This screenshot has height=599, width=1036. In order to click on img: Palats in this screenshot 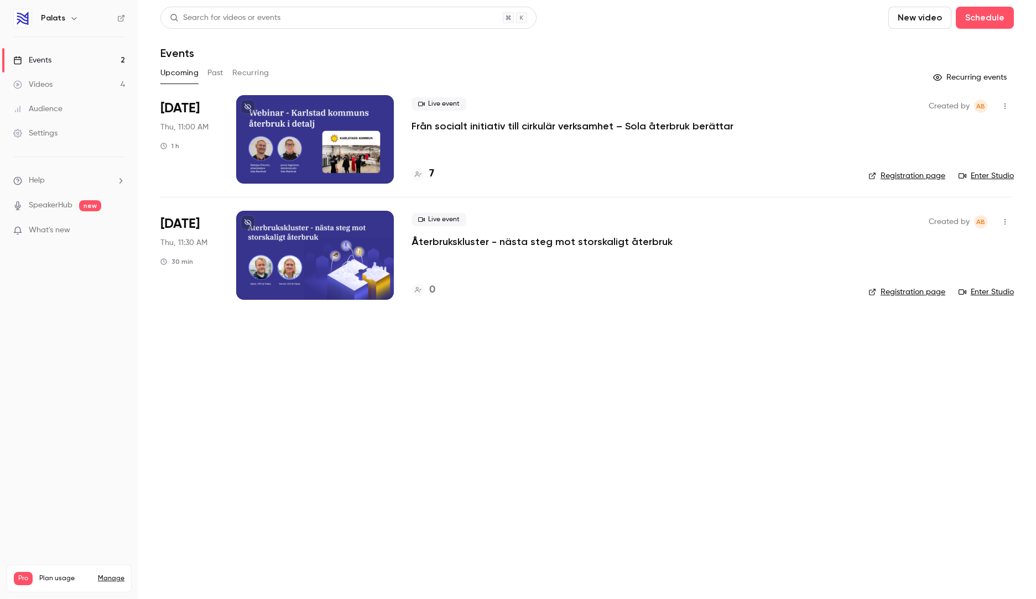, I will do `click(23, 18)`.